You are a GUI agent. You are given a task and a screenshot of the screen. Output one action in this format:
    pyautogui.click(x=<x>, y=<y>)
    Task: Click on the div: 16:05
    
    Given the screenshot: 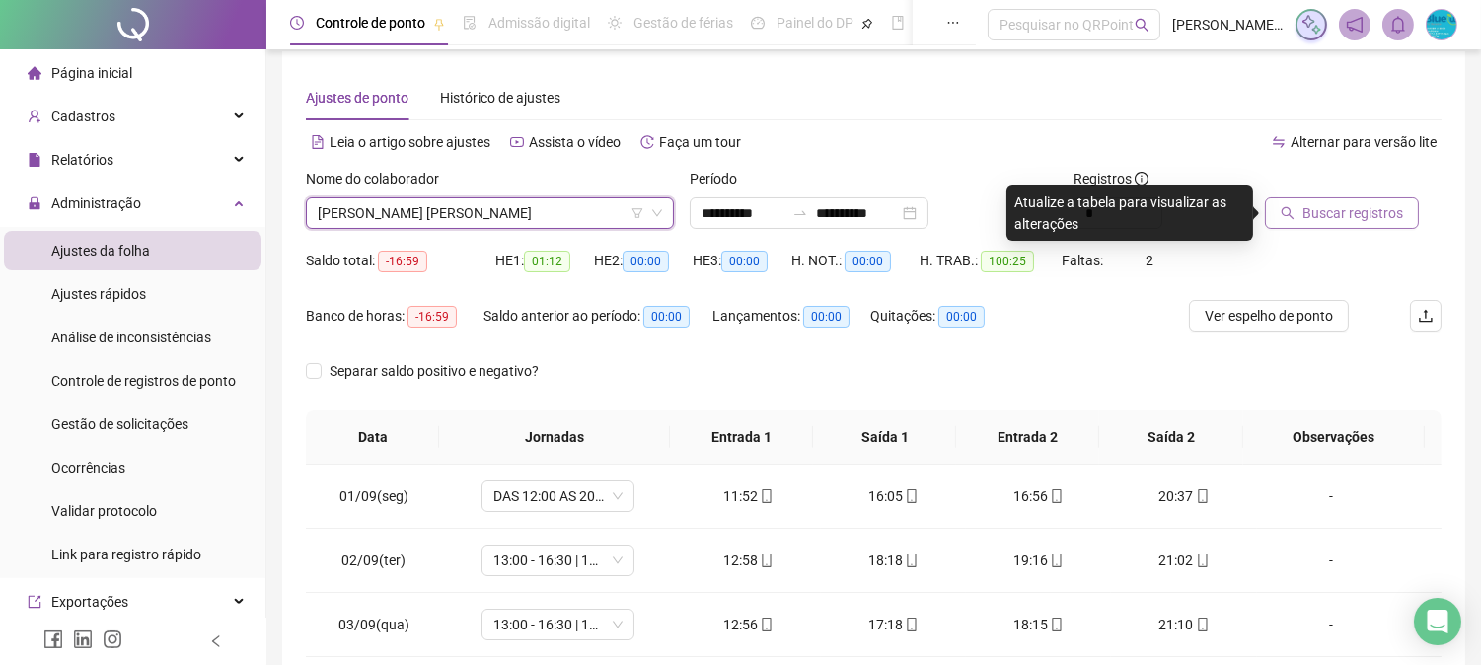 What is the action you would take?
    pyautogui.click(x=893, y=496)
    